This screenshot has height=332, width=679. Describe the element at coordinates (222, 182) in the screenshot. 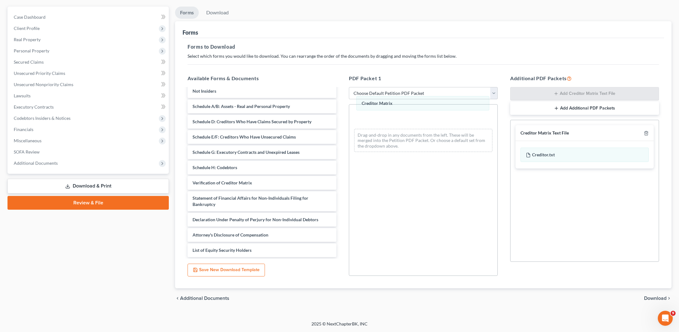

I see `span: Verification of Creditor Matrix` at that location.